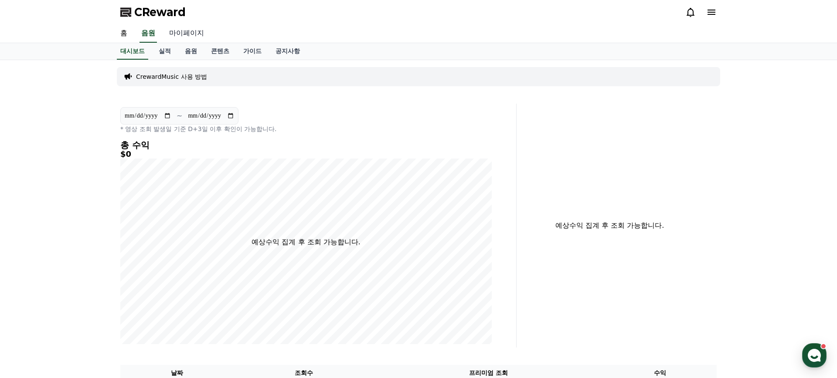  What do you see at coordinates (153, 12) in the screenshot?
I see `a: CReward` at bounding box center [153, 12].